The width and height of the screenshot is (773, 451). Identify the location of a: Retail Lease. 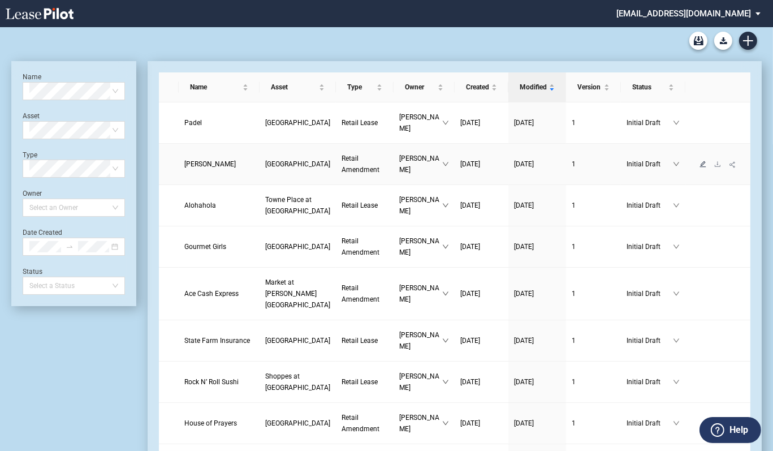
(365, 341).